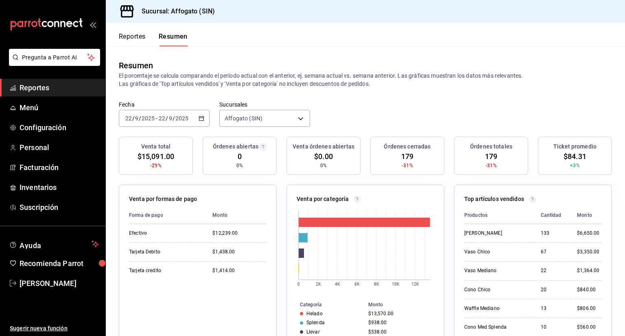 The image size is (625, 336). Describe the element at coordinates (299, 284) in the screenshot. I see `text: 0` at that location.